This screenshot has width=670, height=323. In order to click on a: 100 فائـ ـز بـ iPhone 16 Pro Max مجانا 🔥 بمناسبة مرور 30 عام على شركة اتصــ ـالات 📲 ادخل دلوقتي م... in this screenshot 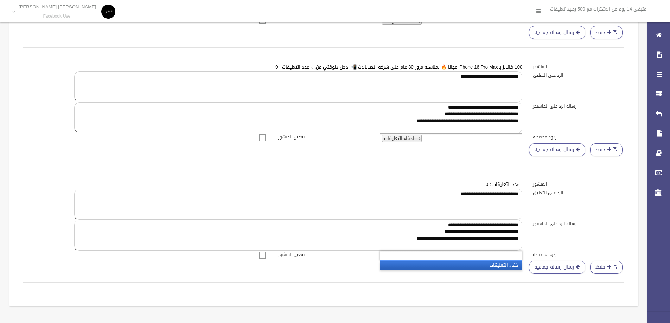, I will do `click(399, 67)`.